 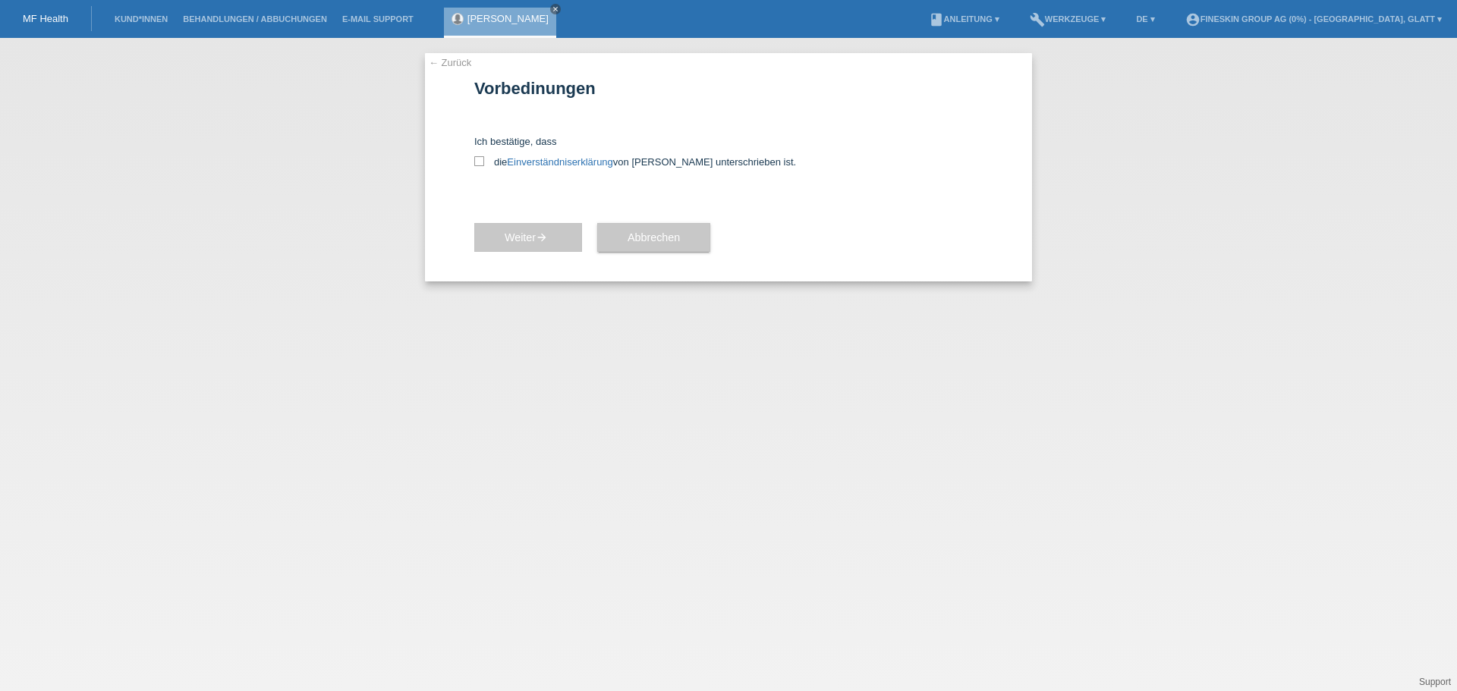 I want to click on i: account_circle, so click(x=1193, y=20).